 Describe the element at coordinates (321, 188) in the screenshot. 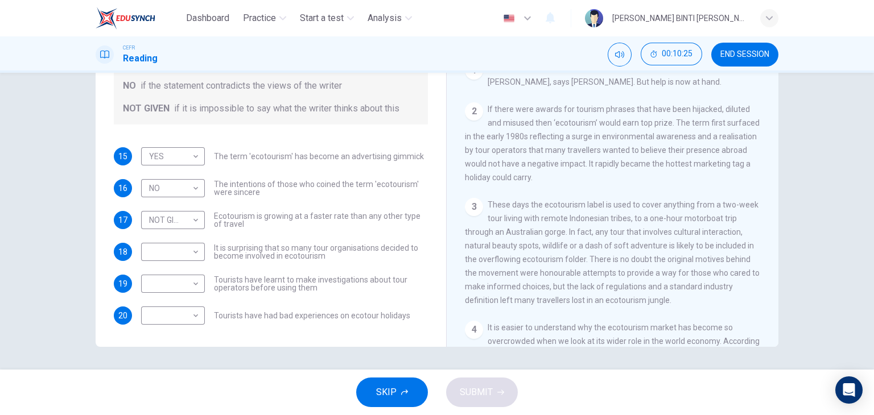

I see `span: The intentions of those who coined the term 'ecotourism' were sincere` at that location.